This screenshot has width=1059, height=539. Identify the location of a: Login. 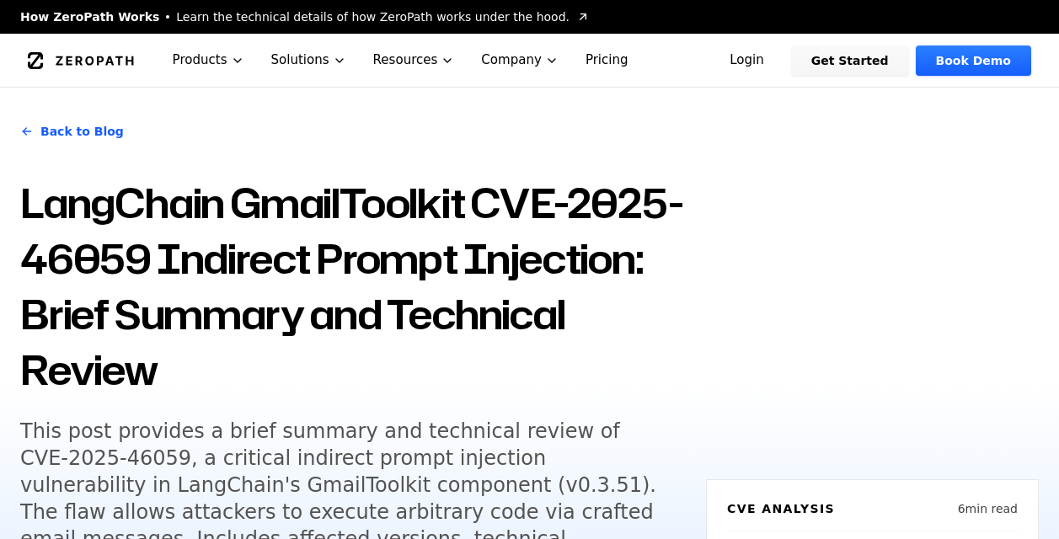
(746, 61).